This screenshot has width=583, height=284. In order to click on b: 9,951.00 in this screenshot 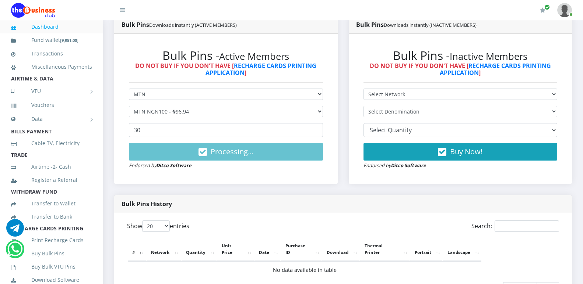, I will do `click(69, 40)`.